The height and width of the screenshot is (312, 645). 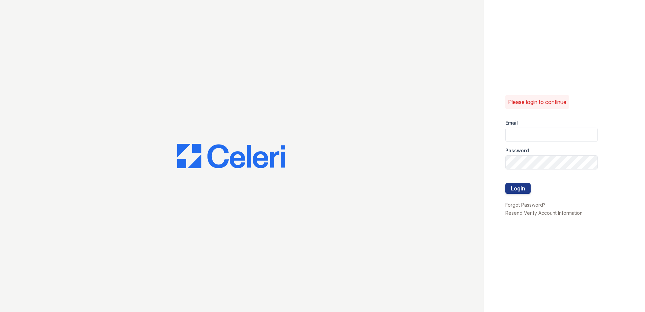 I want to click on label: Email, so click(x=512, y=123).